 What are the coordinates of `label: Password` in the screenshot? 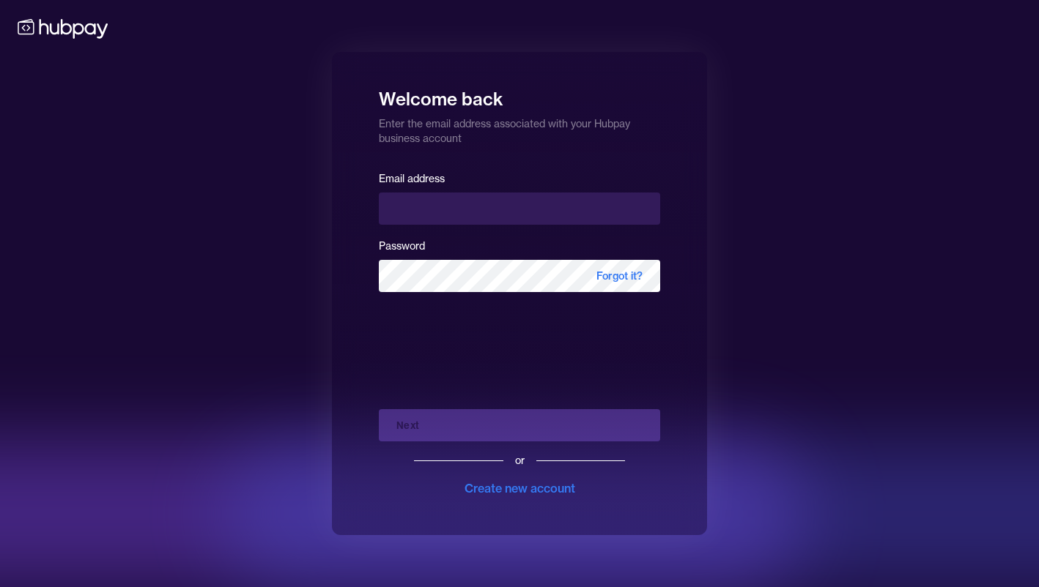 It's located at (401, 246).